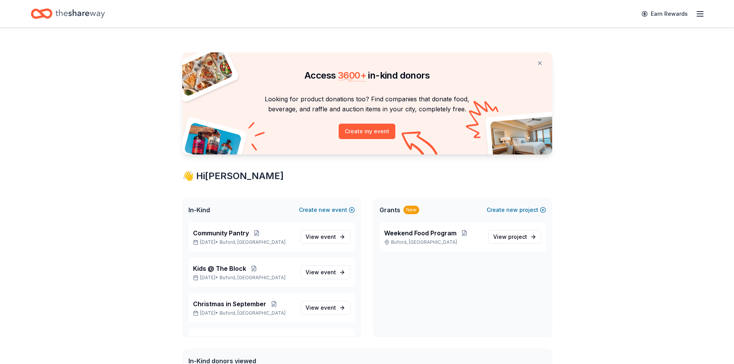  What do you see at coordinates (352, 75) in the screenshot?
I see `span: 3600 +` at bounding box center [352, 75].